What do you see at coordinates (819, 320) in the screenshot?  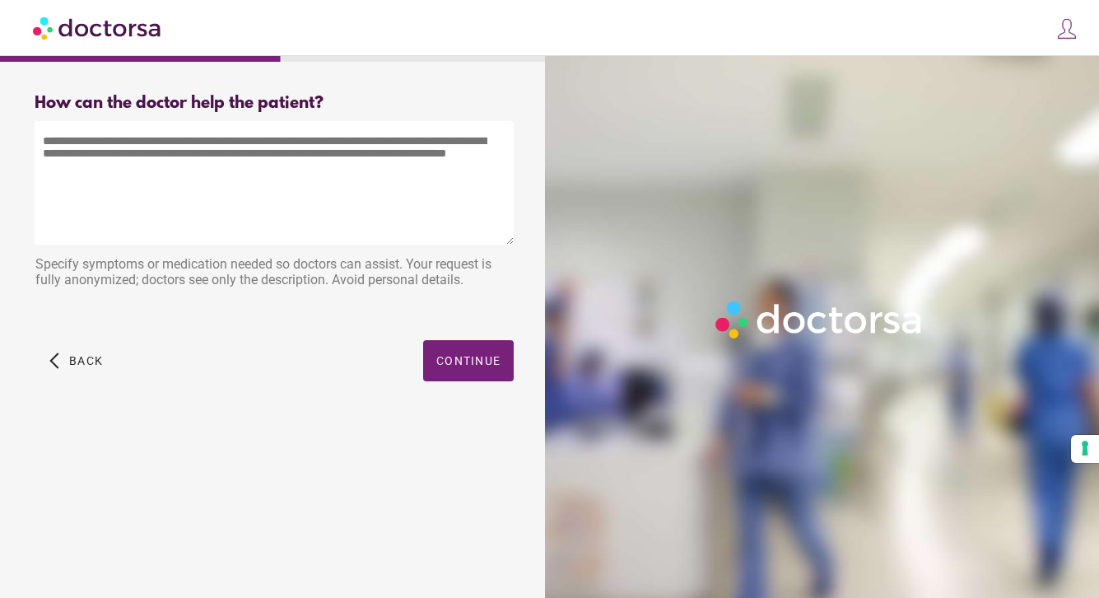 I see `img: Logo-Doctorsa-trans-White-partial-flat.png` at bounding box center [819, 320].